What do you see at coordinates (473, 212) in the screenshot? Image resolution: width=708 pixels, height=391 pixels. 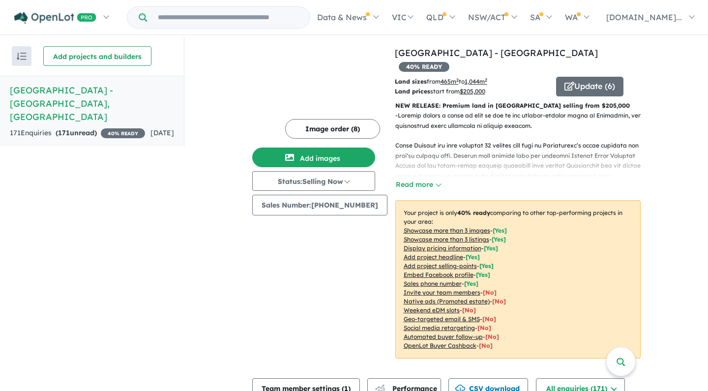 I see `b: 40 % ready` at bounding box center [473, 212].